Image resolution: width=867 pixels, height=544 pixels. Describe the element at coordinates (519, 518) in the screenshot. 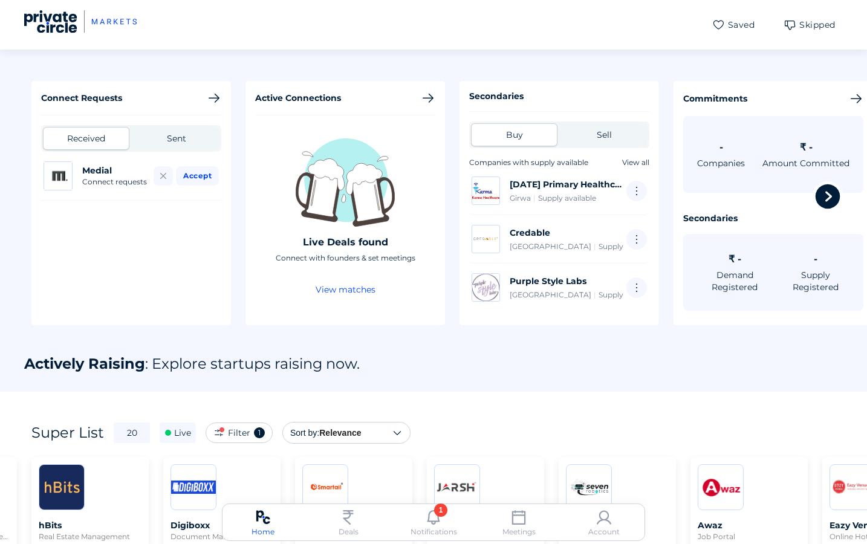

I see `img: meetings.svg` at that location.